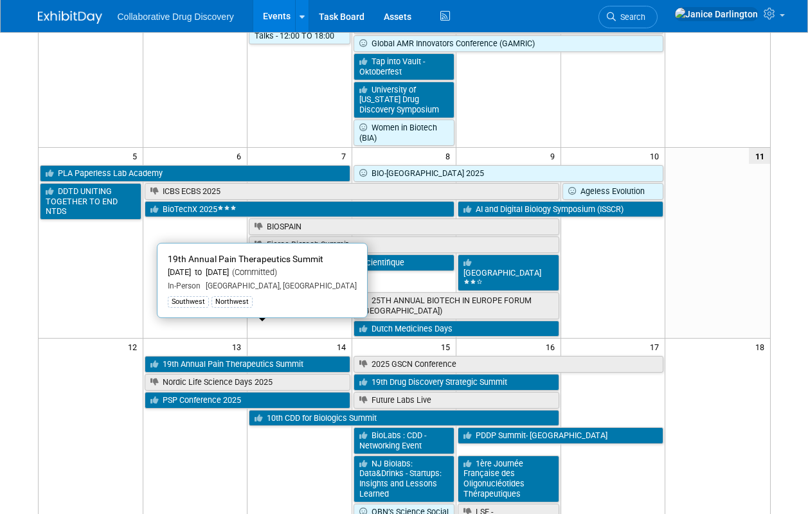 The image size is (808, 514). Describe the element at coordinates (450, 155) in the screenshot. I see `span: 8` at that location.